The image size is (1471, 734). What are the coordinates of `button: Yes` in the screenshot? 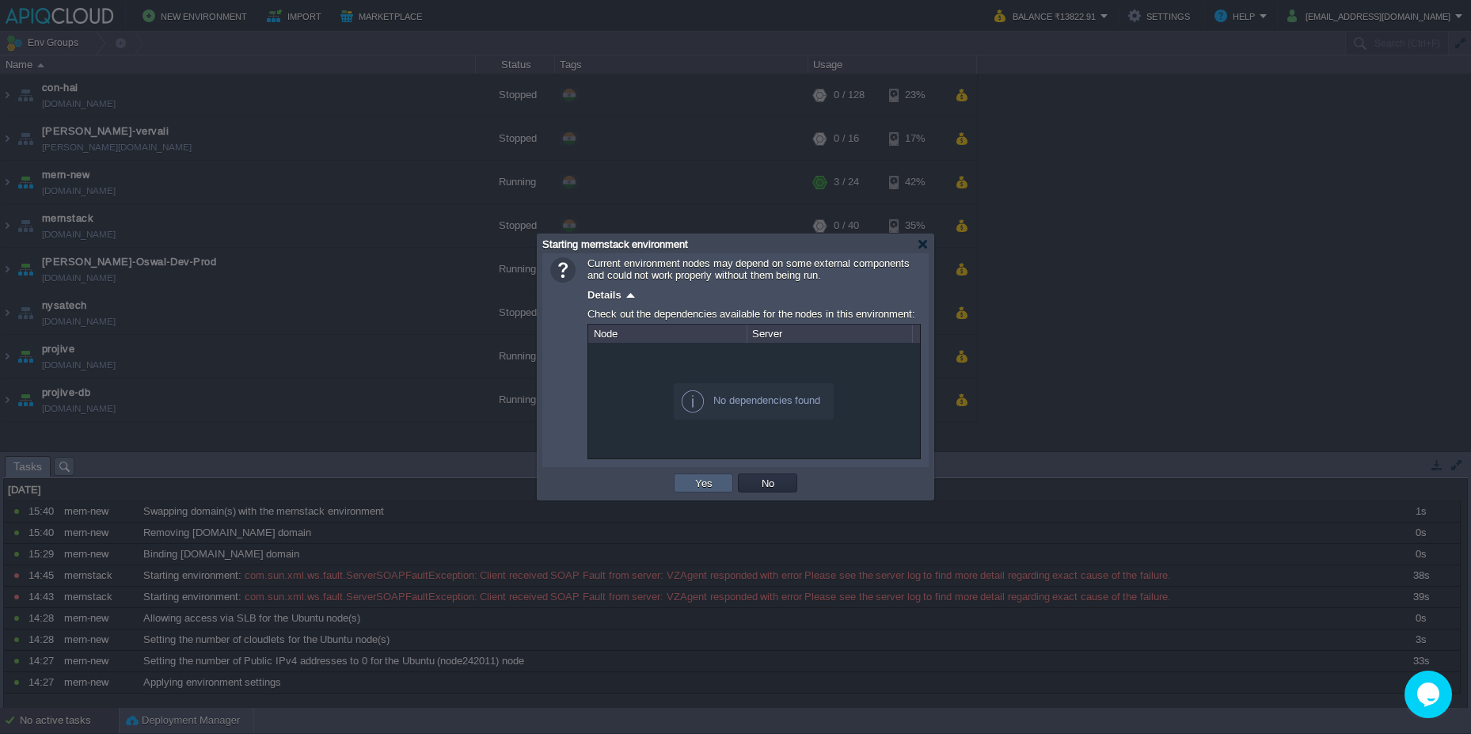 It's located at (704, 483).